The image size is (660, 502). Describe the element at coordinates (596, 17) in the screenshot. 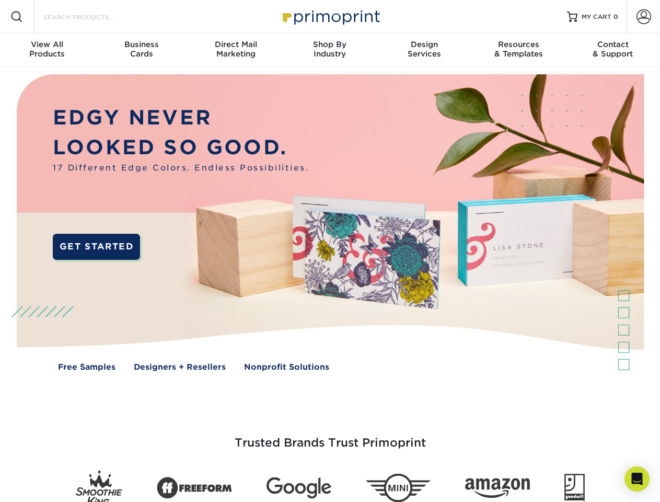

I see `span: MY CART` at that location.